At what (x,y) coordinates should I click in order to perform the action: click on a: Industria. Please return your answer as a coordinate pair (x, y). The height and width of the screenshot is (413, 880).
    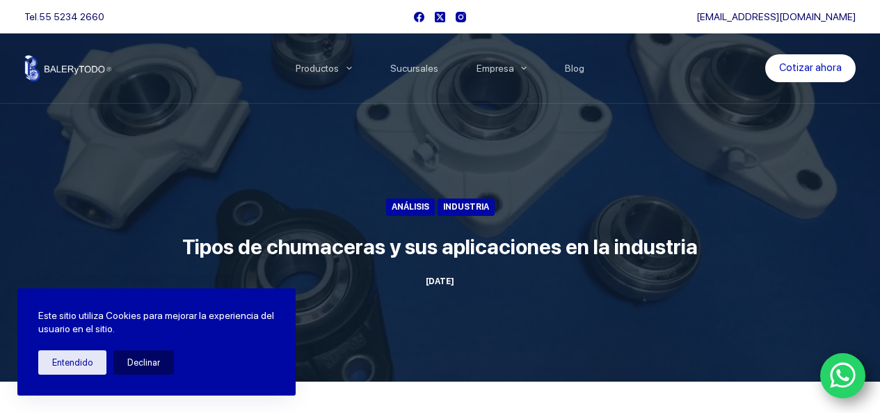
    Looking at the image, I should click on (466, 207).